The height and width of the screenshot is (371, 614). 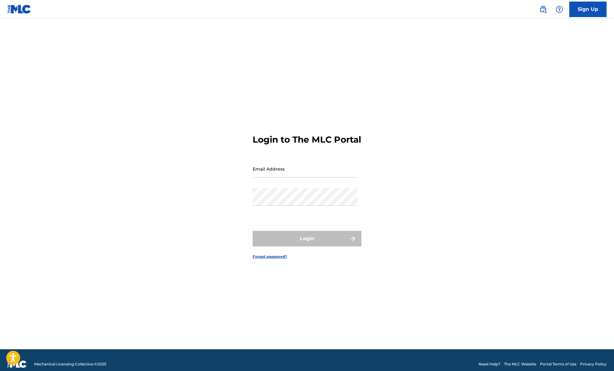 I want to click on a: Sign Up, so click(x=588, y=9).